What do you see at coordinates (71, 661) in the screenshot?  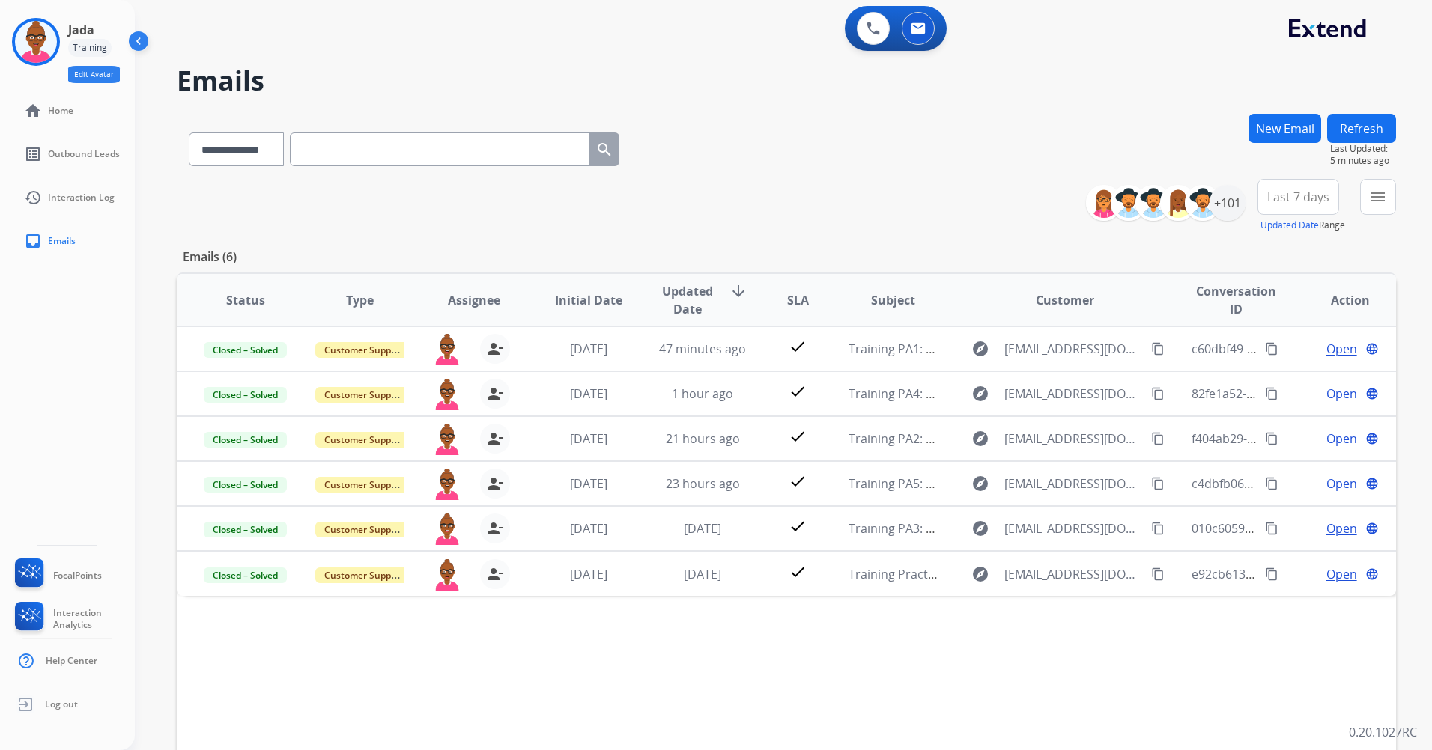 I see `span: Help Center` at bounding box center [71, 661].